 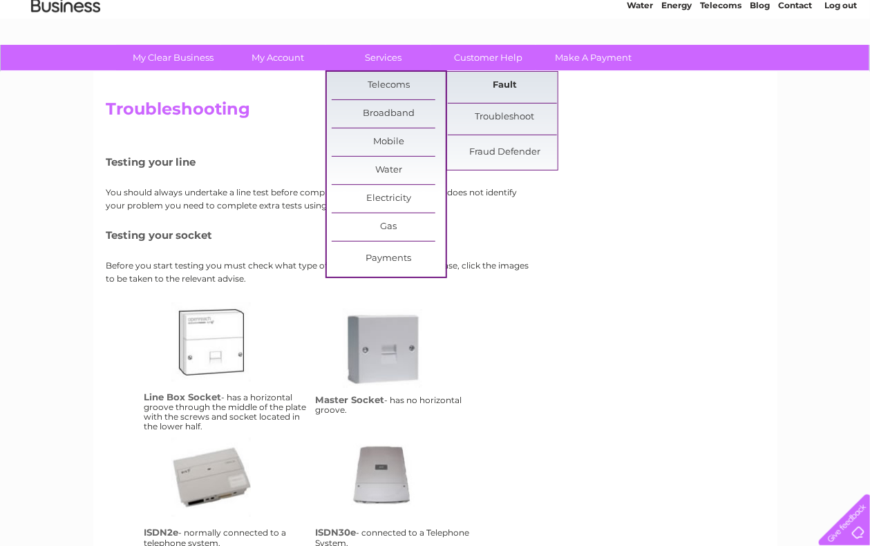 I want to click on h5: Testing your line, so click(x=320, y=162).